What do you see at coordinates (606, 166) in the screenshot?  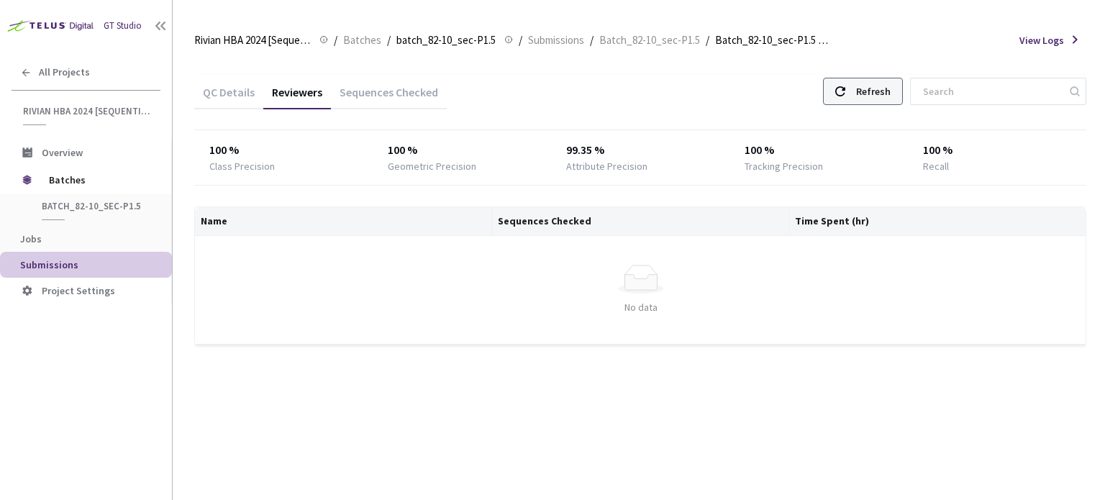 I see `div: Attribute Precision` at bounding box center [606, 166].